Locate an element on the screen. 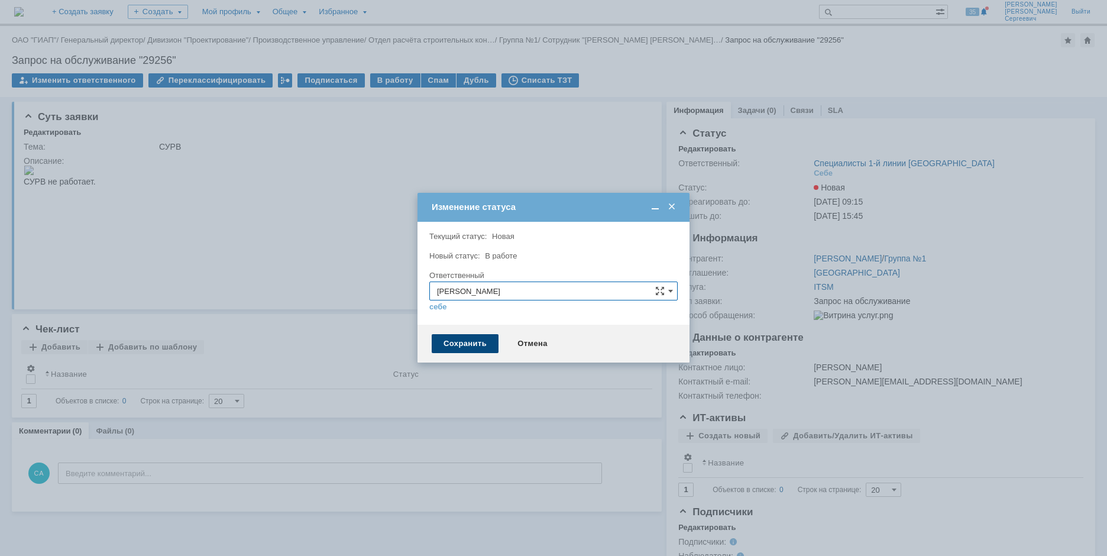 This screenshot has width=1107, height=556. div: Изменение статуса is located at coordinates (555, 207).